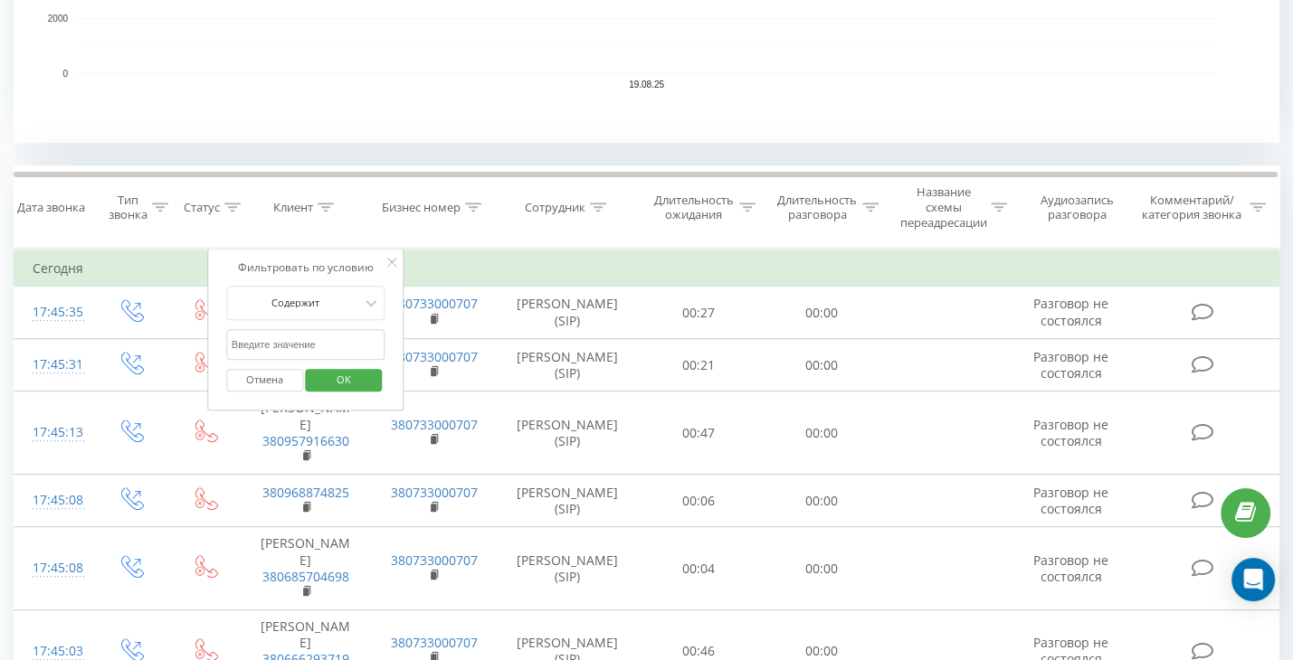  What do you see at coordinates (306, 441) in the screenshot?
I see `a: 380957916630` at bounding box center [306, 441].